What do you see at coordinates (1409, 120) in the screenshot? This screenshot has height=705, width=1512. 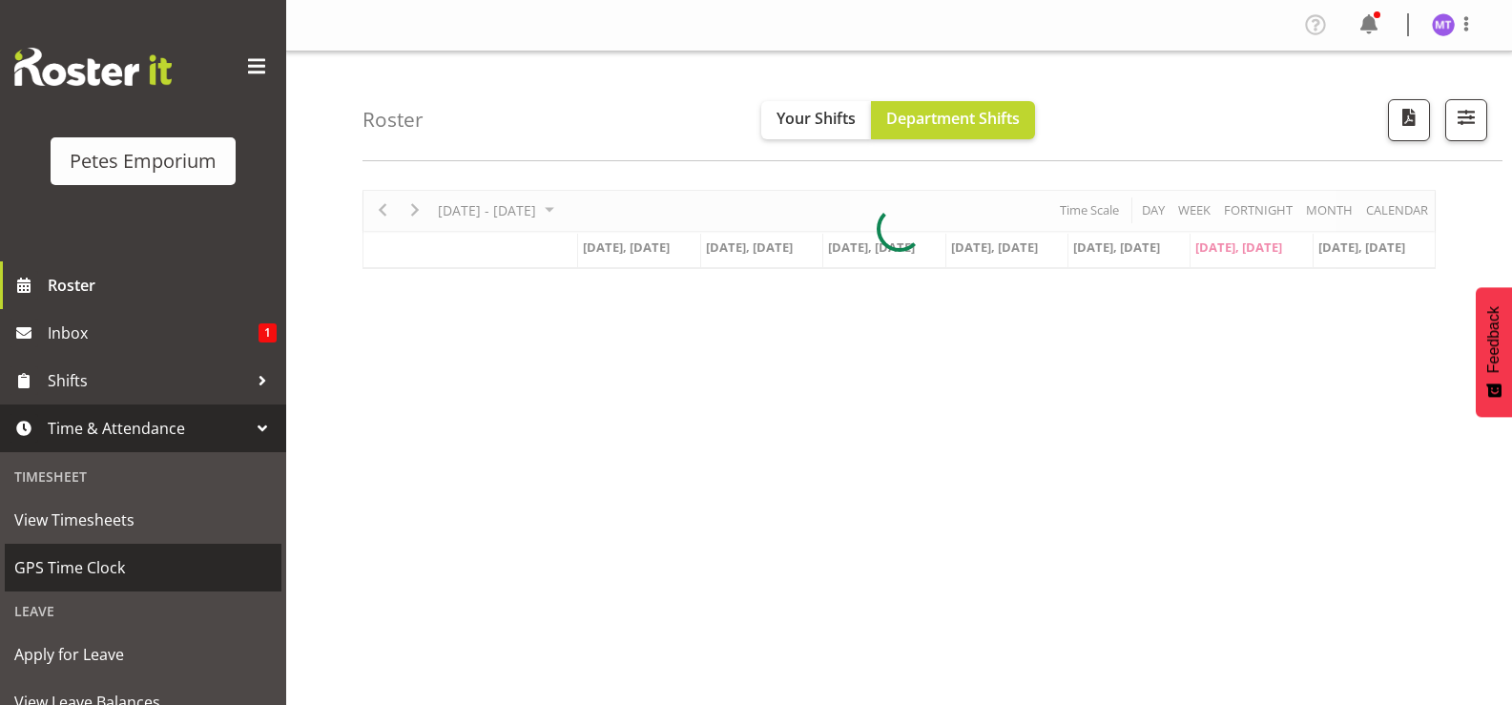 I see `button: Download a PDF of the roster according to the set date range.` at bounding box center [1409, 120].